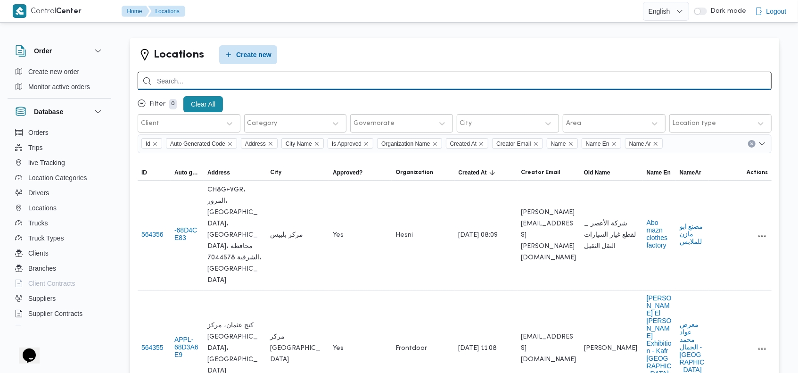 Image resolution: width=798 pixels, height=373 pixels. I want to click on span: Supplier Contracts, so click(55, 314).